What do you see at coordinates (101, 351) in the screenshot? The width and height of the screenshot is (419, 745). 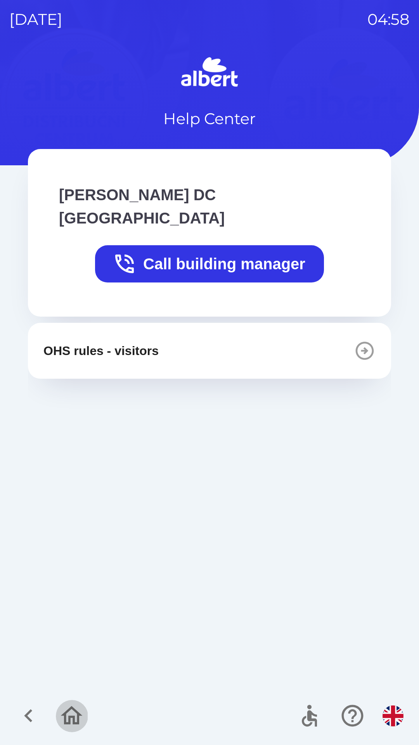 I see `p: OHS rules - visitors` at bounding box center [101, 351].